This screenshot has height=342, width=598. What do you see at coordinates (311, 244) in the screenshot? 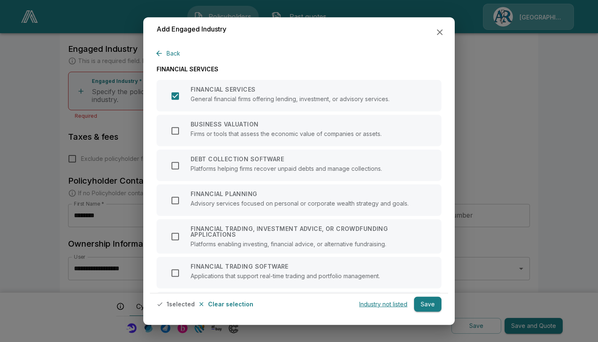
I see `p: Platforms enabling investing, financial advice, or alternative fundraising.` at bounding box center [311, 244].